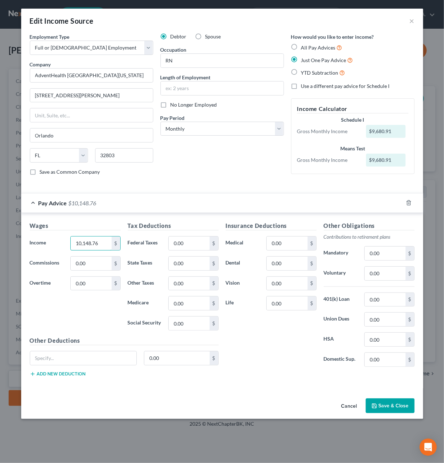  What do you see at coordinates (178, 36) in the screenshot?
I see `span: Debtor` at bounding box center [178, 36].